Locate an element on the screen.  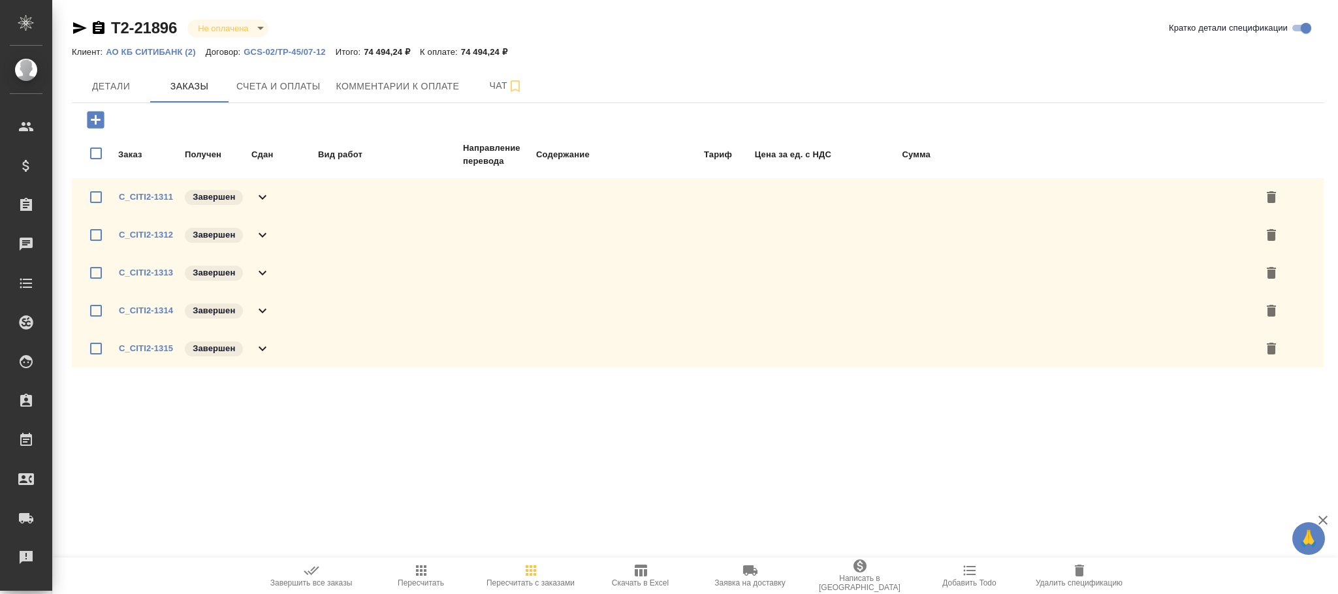
a: Т2-21896 is located at coordinates (144, 27).